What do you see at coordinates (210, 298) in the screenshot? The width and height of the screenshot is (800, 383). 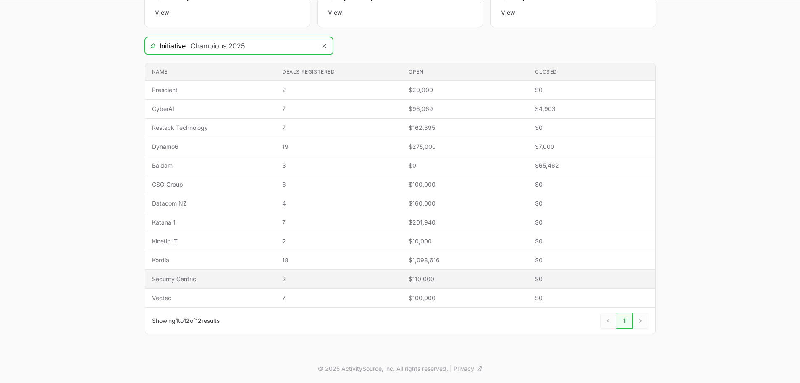 I see `span: Vectec` at bounding box center [210, 298].